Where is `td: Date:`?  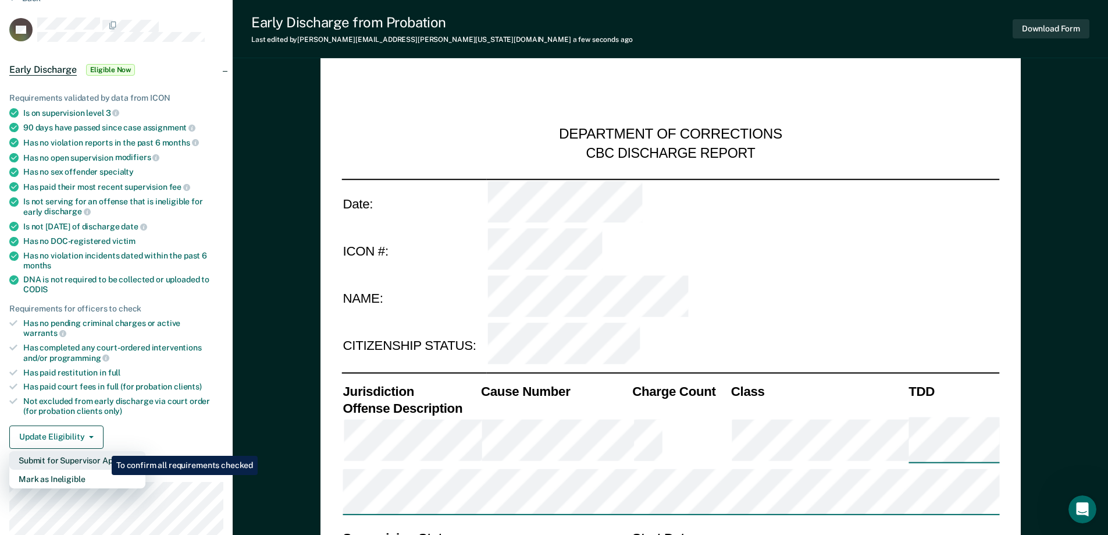 td: Date: is located at coordinates (414, 202).